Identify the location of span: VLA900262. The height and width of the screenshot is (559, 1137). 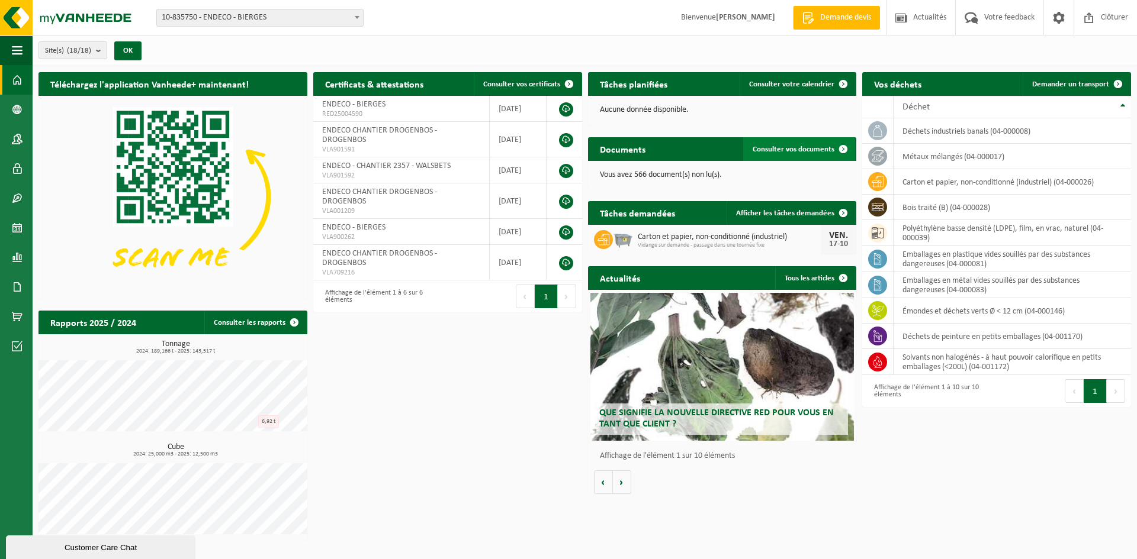
(401, 237).